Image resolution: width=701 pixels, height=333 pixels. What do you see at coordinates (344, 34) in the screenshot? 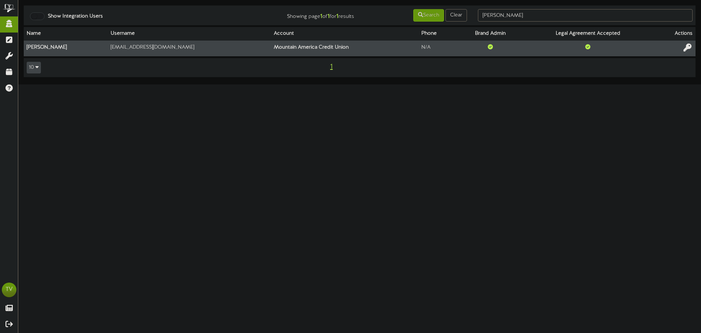
I see `th: Account` at bounding box center [344, 34].